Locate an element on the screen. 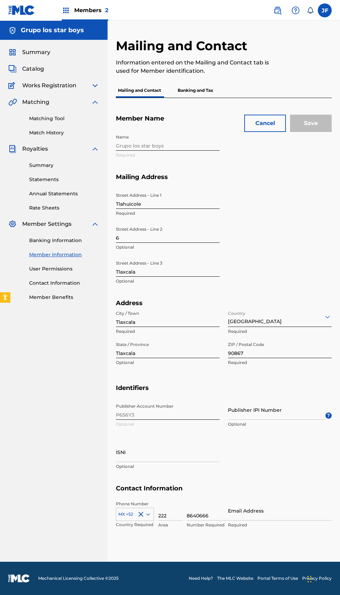 Image resolution: width=340 pixels, height=595 pixels. a: Privacy Policy is located at coordinates (316, 579).